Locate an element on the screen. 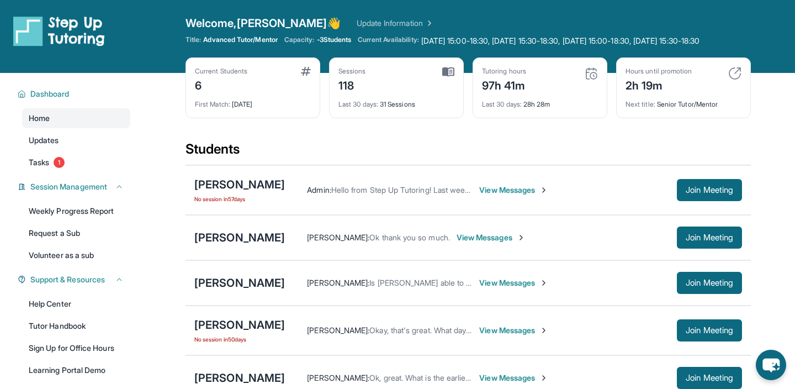  div: Senior Tutor/Mentor is located at coordinates (683, 101).